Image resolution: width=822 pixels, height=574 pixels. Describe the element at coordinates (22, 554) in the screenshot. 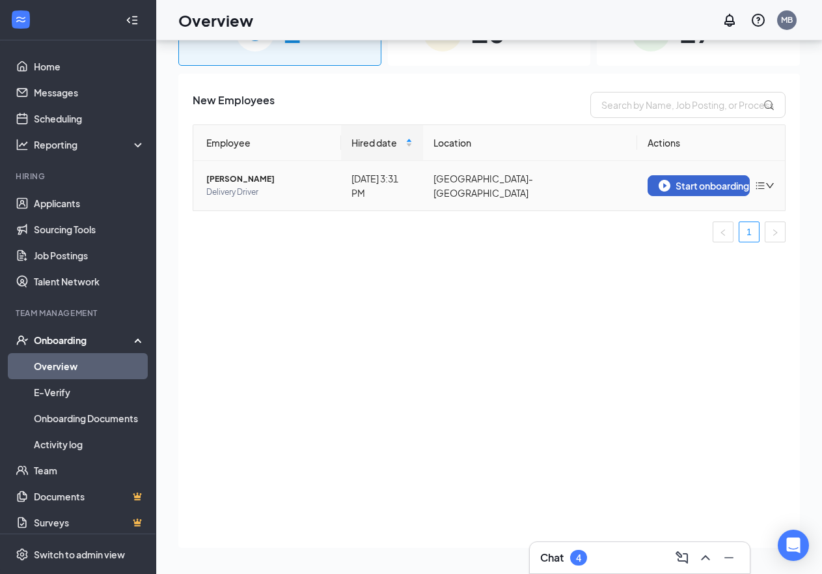

I see `svg: Settings` at that location.